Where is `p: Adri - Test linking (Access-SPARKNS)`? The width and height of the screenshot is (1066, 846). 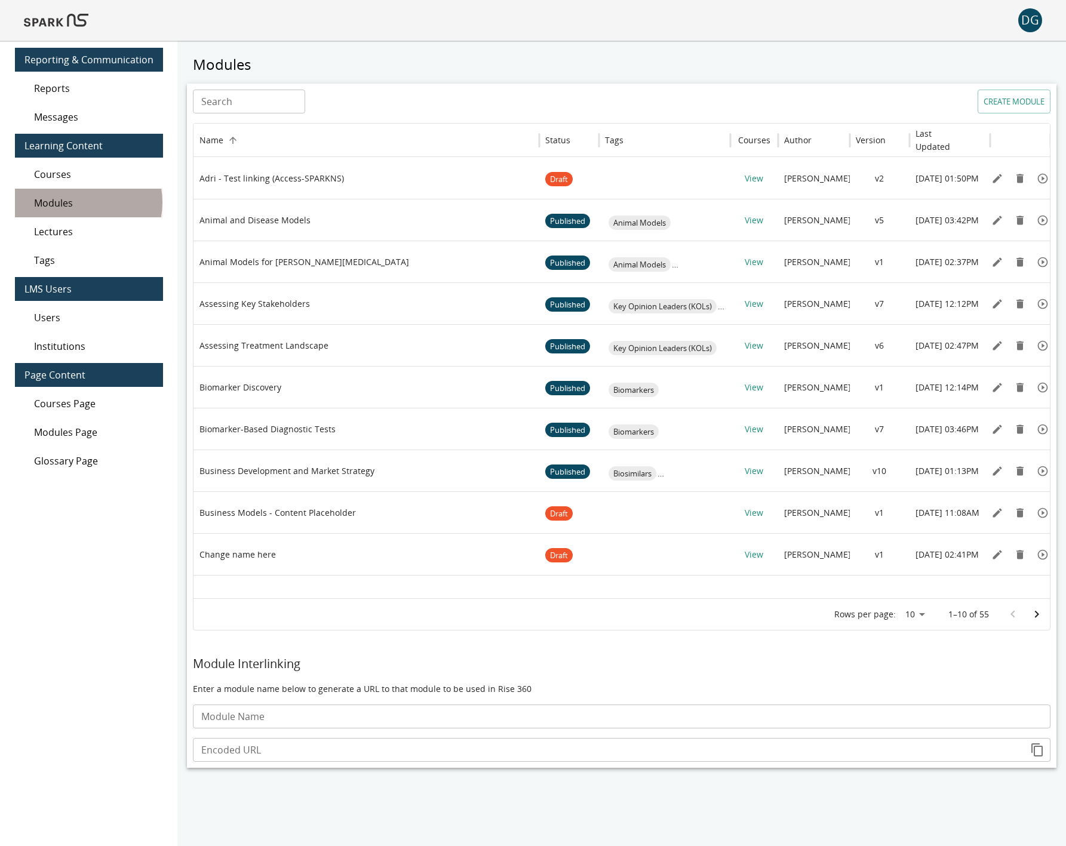 p: Adri - Test linking (Access-SPARKNS) is located at coordinates (272, 179).